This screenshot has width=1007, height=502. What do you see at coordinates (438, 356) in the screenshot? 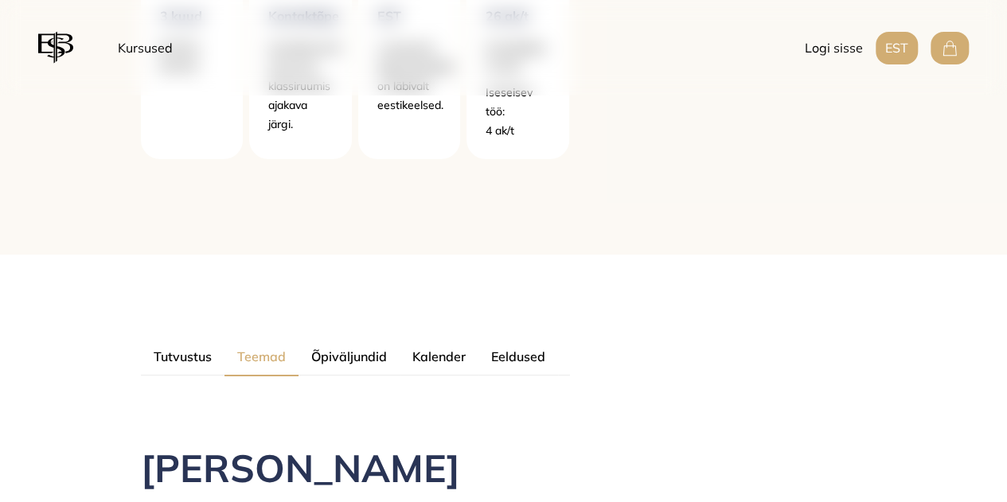
I see `button: Kalender` at bounding box center [438, 356].